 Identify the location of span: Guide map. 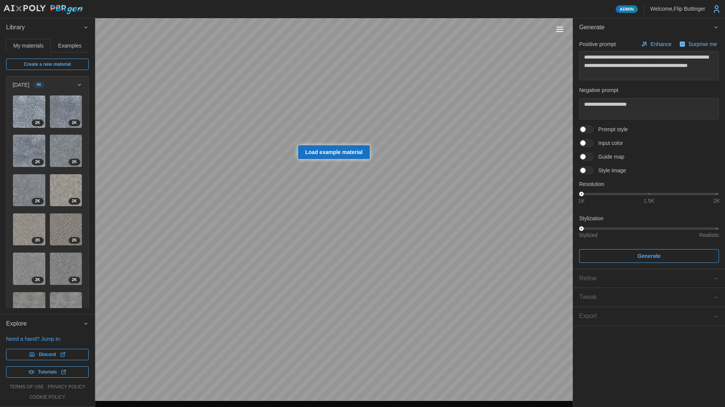
(609, 157).